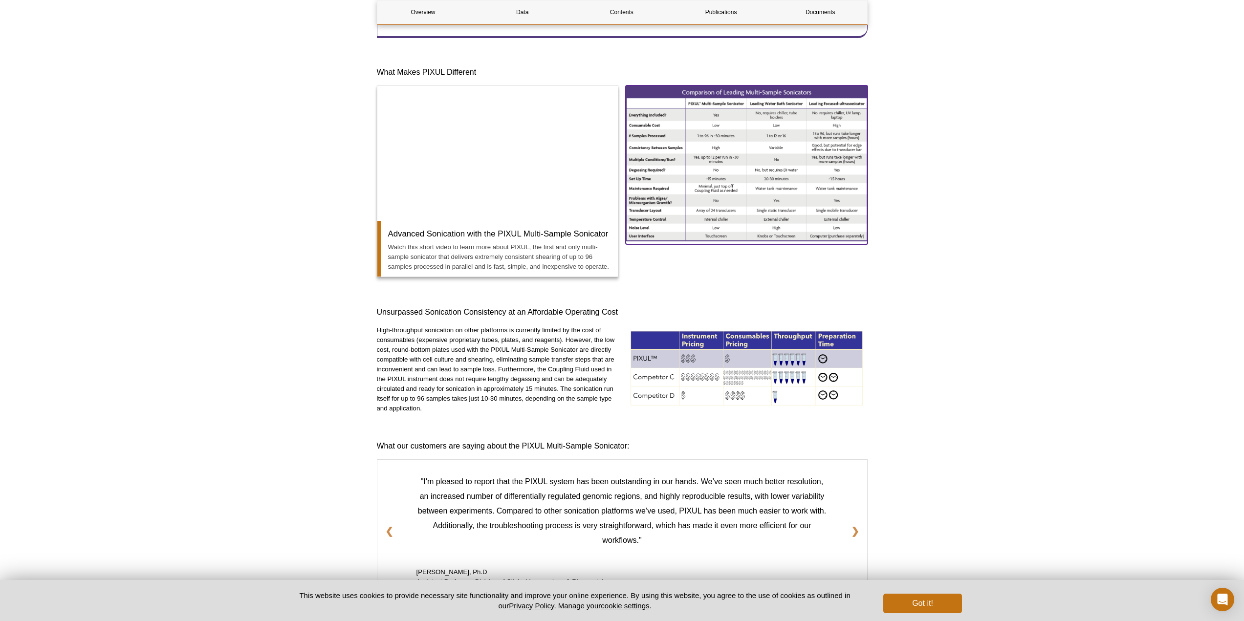 The height and width of the screenshot is (621, 1244). What do you see at coordinates (721, 12) in the screenshot?
I see `a: Publications` at bounding box center [721, 12].